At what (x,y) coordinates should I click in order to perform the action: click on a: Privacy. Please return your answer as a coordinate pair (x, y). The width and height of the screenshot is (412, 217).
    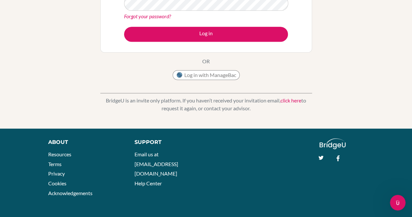
    Looking at the image, I should click on (56, 173).